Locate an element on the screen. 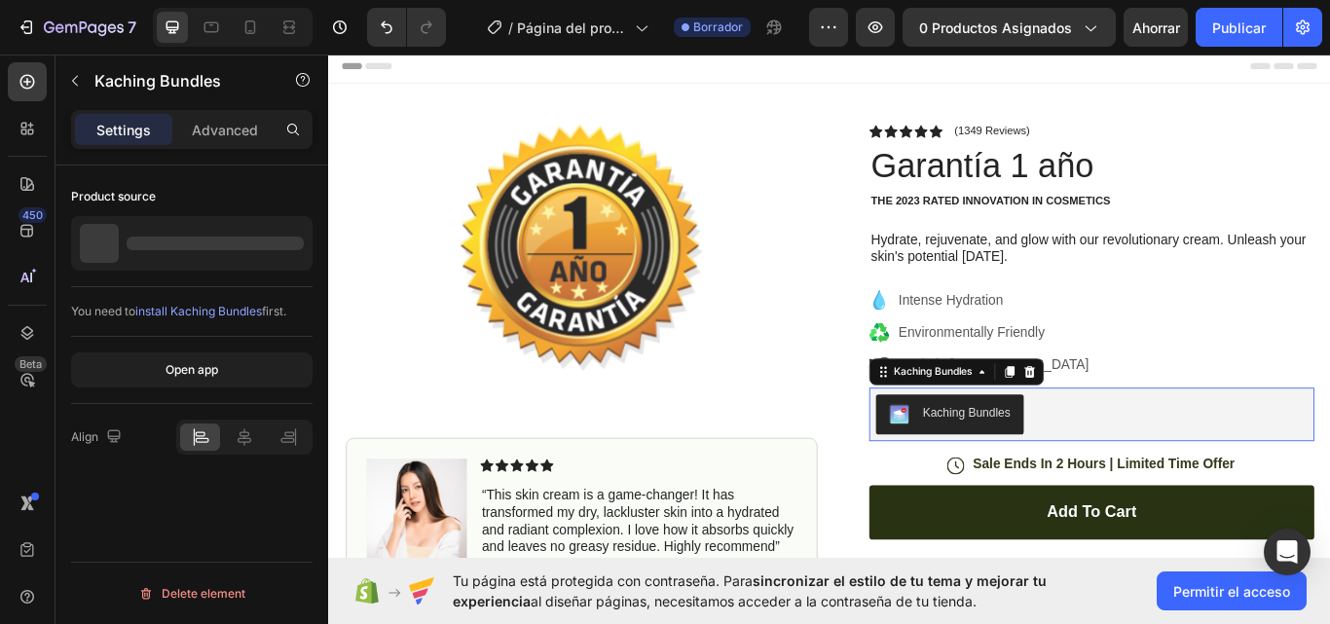 The image size is (1330, 624). font: Permitir el acceso is located at coordinates (1232, 591).